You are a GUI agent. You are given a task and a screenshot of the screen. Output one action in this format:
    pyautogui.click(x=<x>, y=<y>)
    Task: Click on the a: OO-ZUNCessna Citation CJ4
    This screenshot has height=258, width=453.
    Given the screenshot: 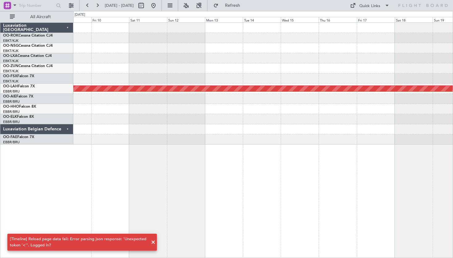 What is the action you would take?
    pyautogui.click(x=28, y=66)
    